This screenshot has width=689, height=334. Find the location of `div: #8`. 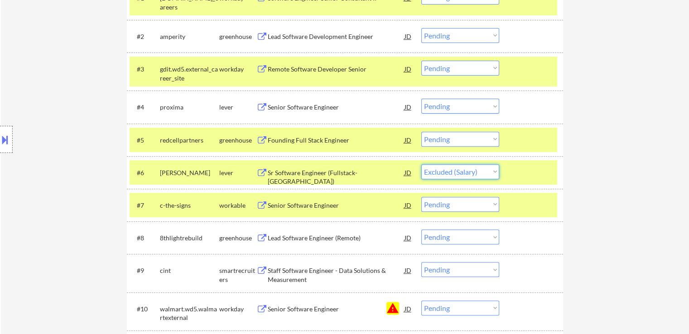

div: #8 is located at coordinates (145, 238).